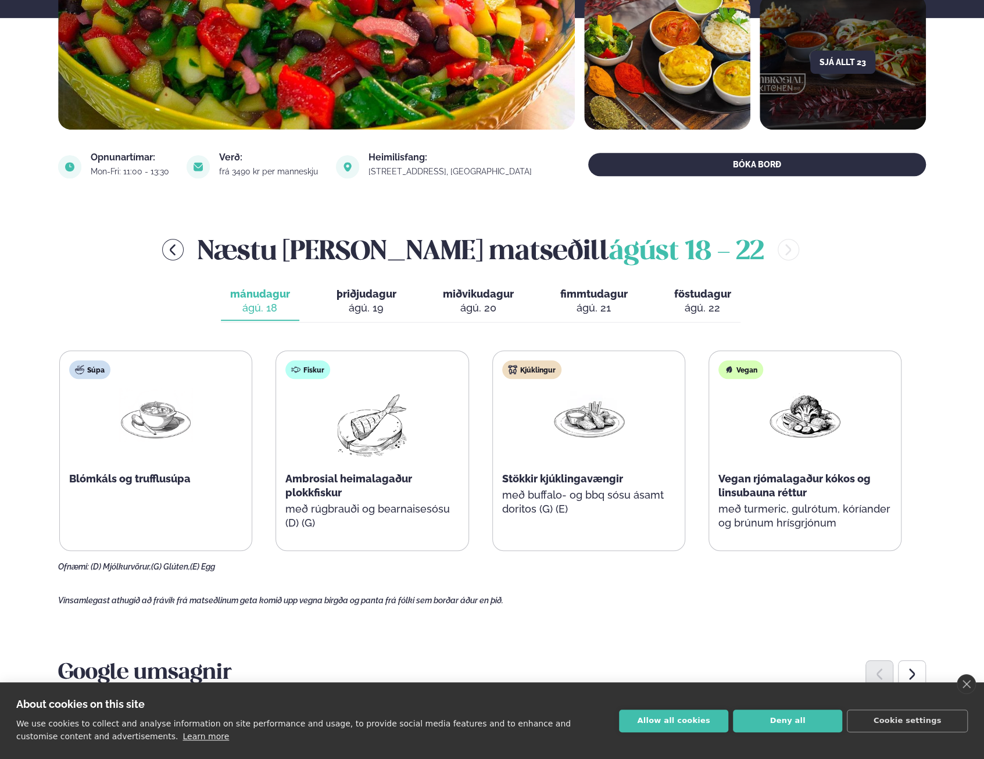 The height and width of the screenshot is (759, 984). What do you see at coordinates (805, 516) in the screenshot?
I see `p: með turmeric, gulrótum, kóríander og brúnum hrísgrjónum` at bounding box center [805, 516].